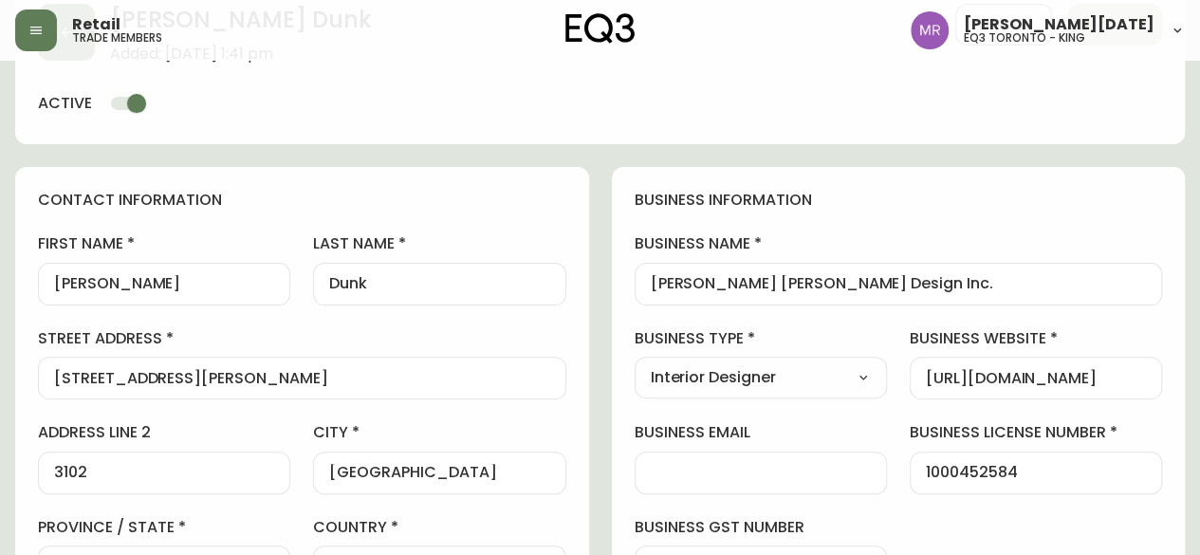 This screenshot has height=555, width=1200. I want to click on label: first name, so click(164, 244).